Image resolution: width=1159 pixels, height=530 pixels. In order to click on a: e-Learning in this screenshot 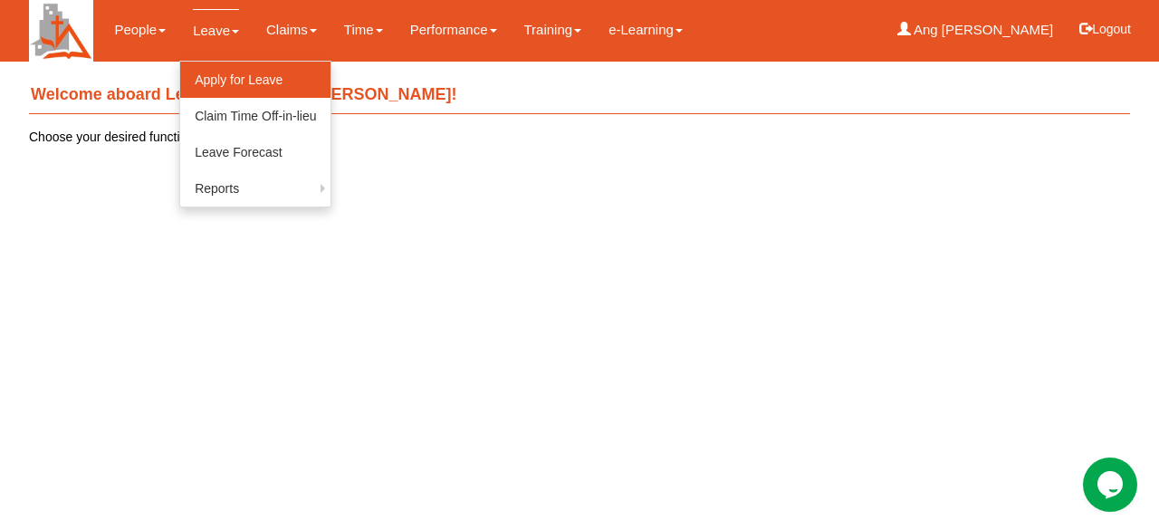, I will do `click(646, 30)`.